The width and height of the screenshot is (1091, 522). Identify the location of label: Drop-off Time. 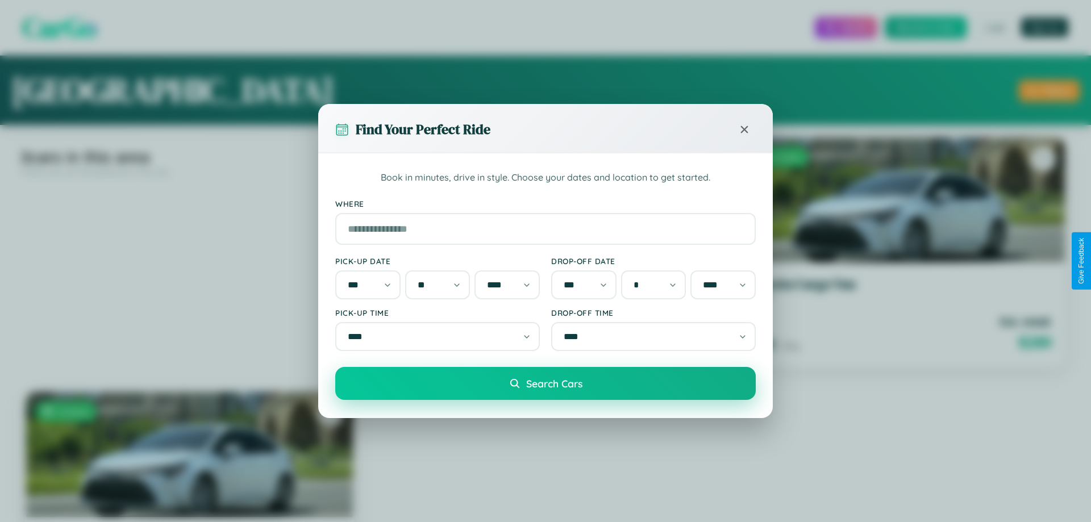
(653, 312).